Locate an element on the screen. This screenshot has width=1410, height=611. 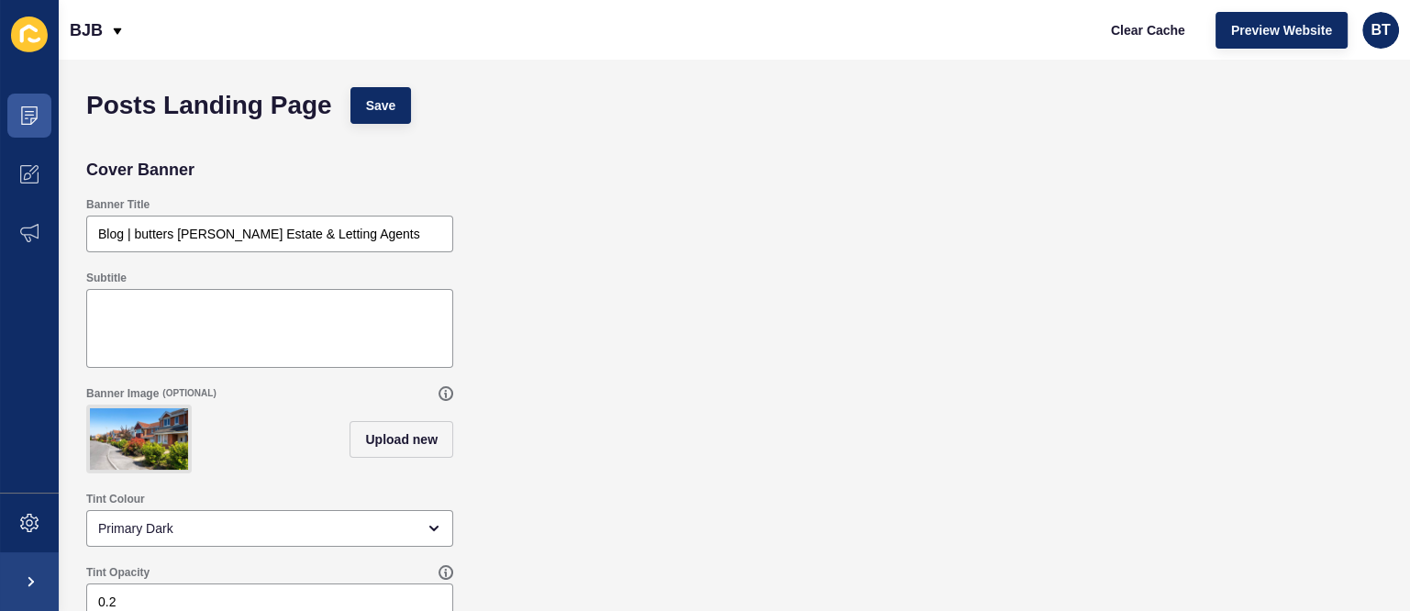
button: Clear Cache is located at coordinates (1148, 30).